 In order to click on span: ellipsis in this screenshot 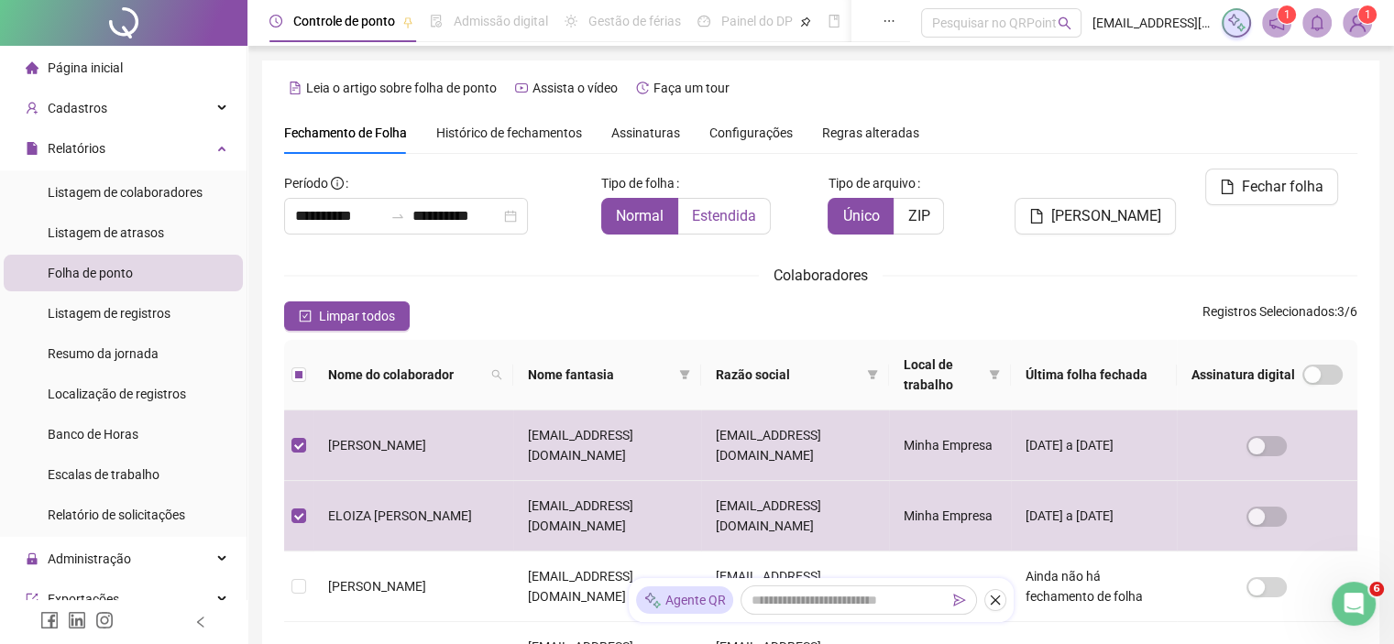, I will do `click(889, 21)`.